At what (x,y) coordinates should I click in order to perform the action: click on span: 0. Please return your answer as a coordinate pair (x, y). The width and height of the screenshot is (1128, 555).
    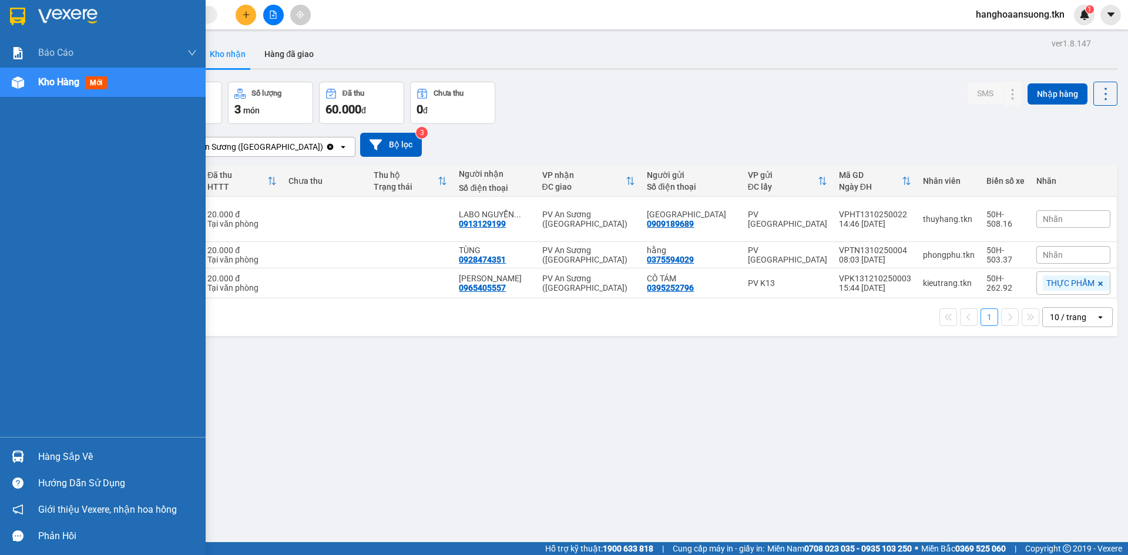
    Looking at the image, I should click on (419, 109).